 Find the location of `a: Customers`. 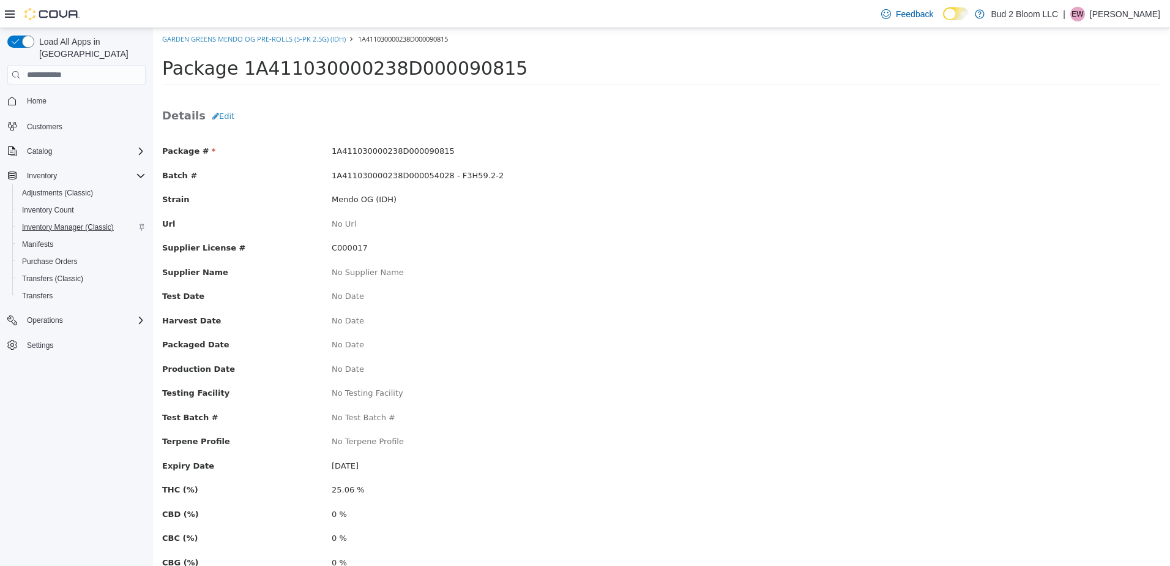

a: Customers is located at coordinates (45, 127).